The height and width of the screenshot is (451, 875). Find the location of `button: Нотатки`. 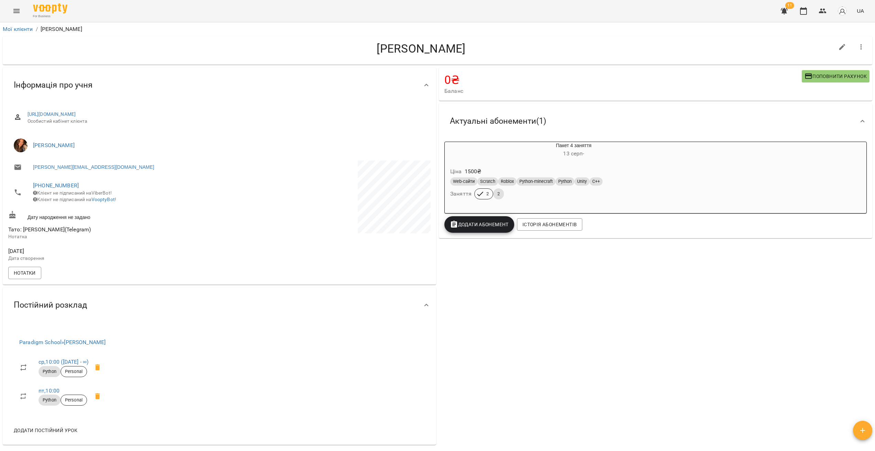

button: Нотатки is located at coordinates (25, 273).